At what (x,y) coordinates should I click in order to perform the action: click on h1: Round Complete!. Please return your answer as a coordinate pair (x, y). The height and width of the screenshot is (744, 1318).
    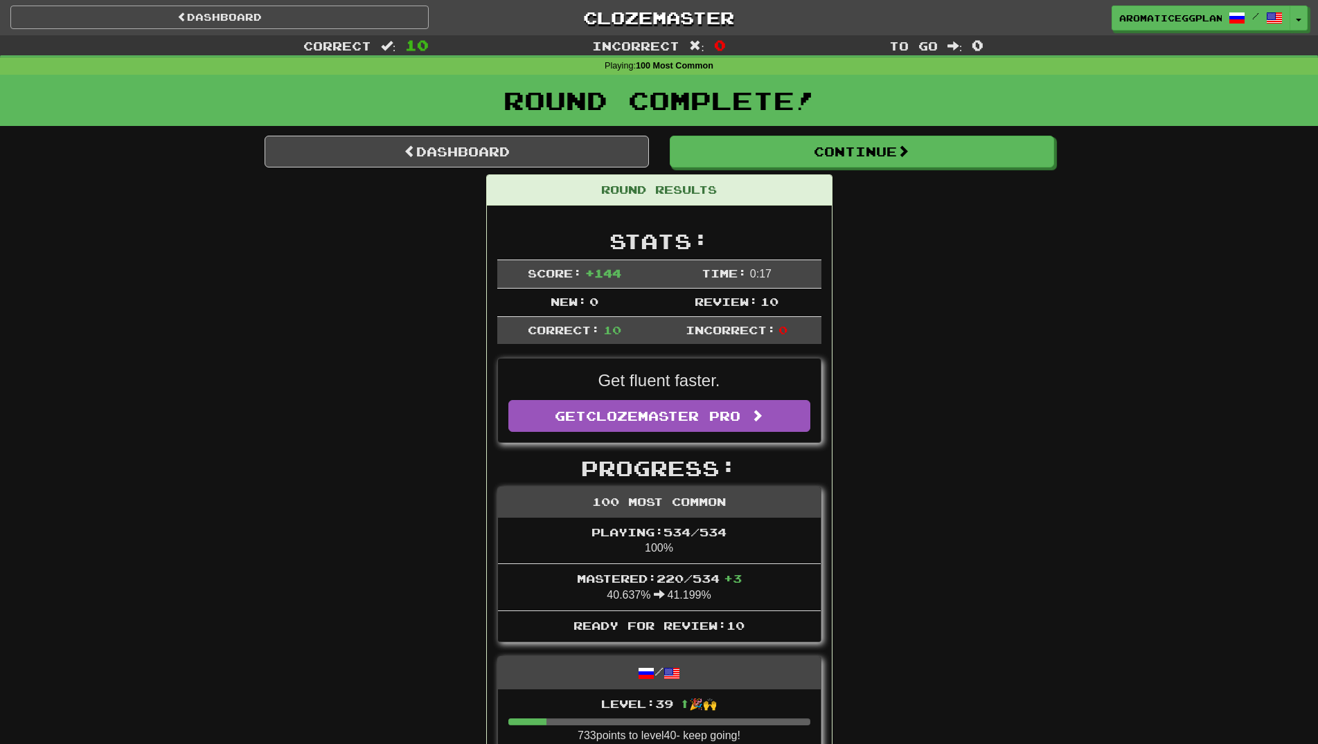
    Looking at the image, I should click on (659, 100).